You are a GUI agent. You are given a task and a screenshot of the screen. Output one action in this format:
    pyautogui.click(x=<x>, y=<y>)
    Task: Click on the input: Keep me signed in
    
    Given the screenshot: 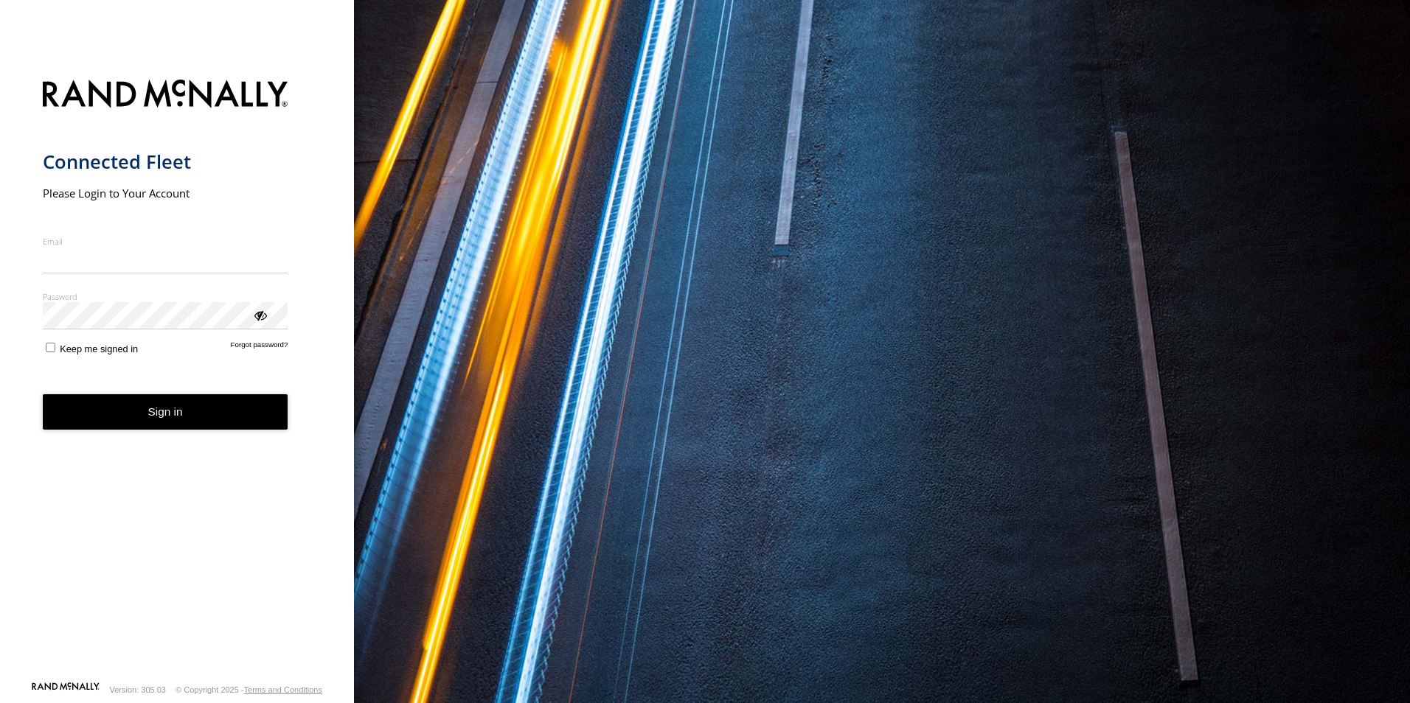 What is the action you would take?
    pyautogui.click(x=50, y=347)
    